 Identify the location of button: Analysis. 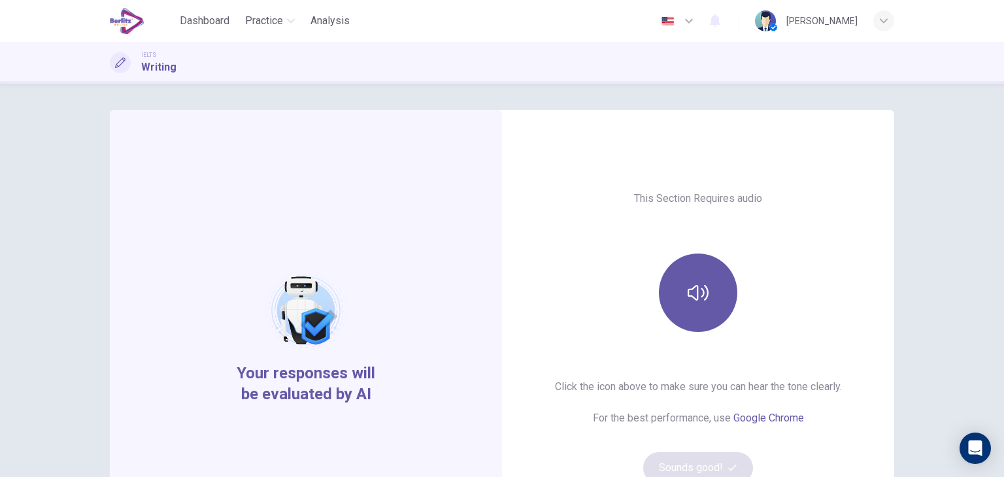
(330, 21).